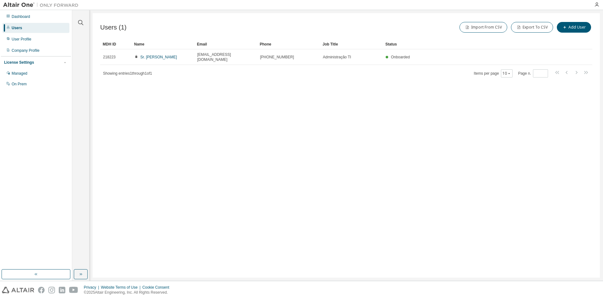 The image size is (603, 299). What do you see at coordinates (19, 84) in the screenshot?
I see `div: On Prem` at bounding box center [19, 84].